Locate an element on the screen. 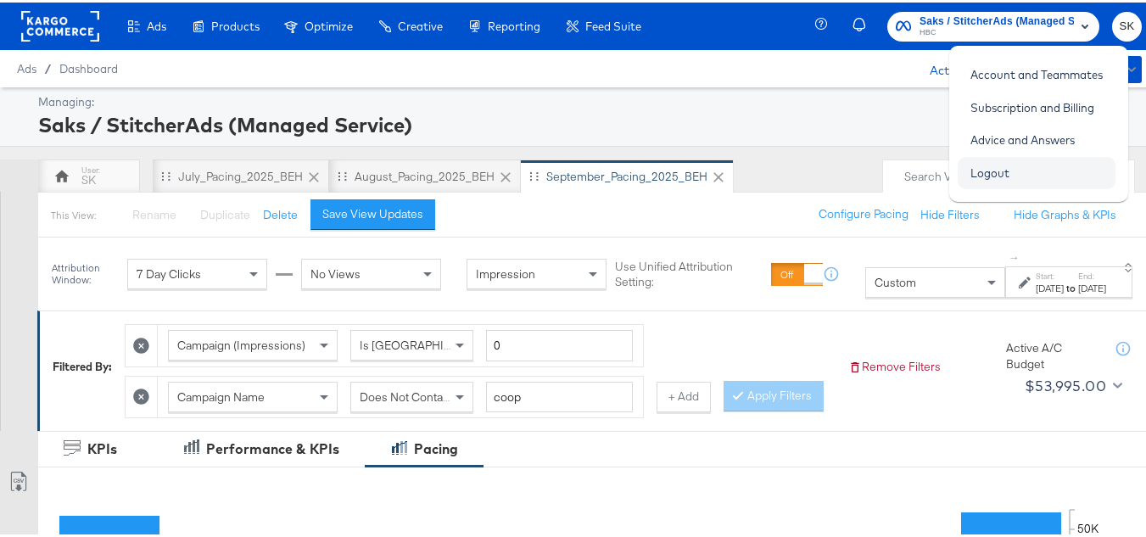  button: $53,995.00 is located at coordinates (1071, 383).